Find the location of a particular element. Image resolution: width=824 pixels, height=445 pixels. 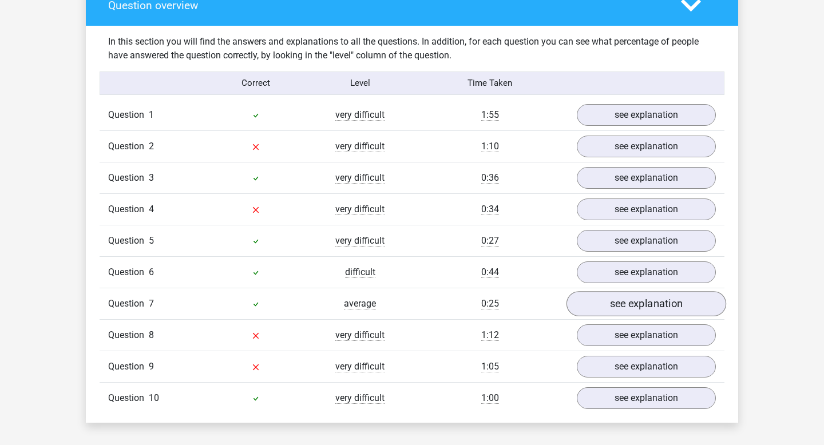

span: 0:27 is located at coordinates (490, 241).